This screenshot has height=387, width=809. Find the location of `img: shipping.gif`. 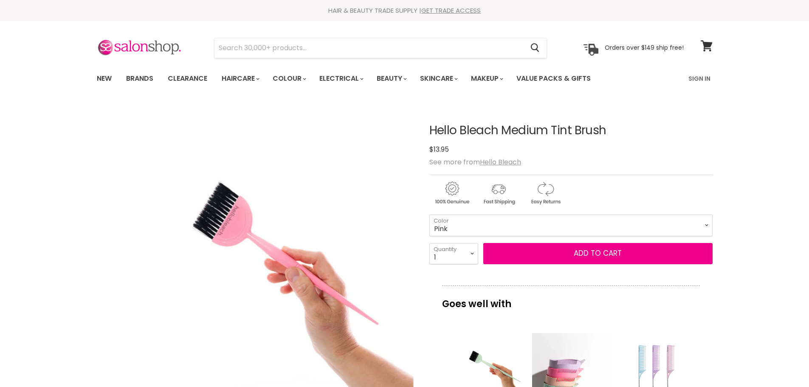

img: shipping.gif is located at coordinates (499, 193).